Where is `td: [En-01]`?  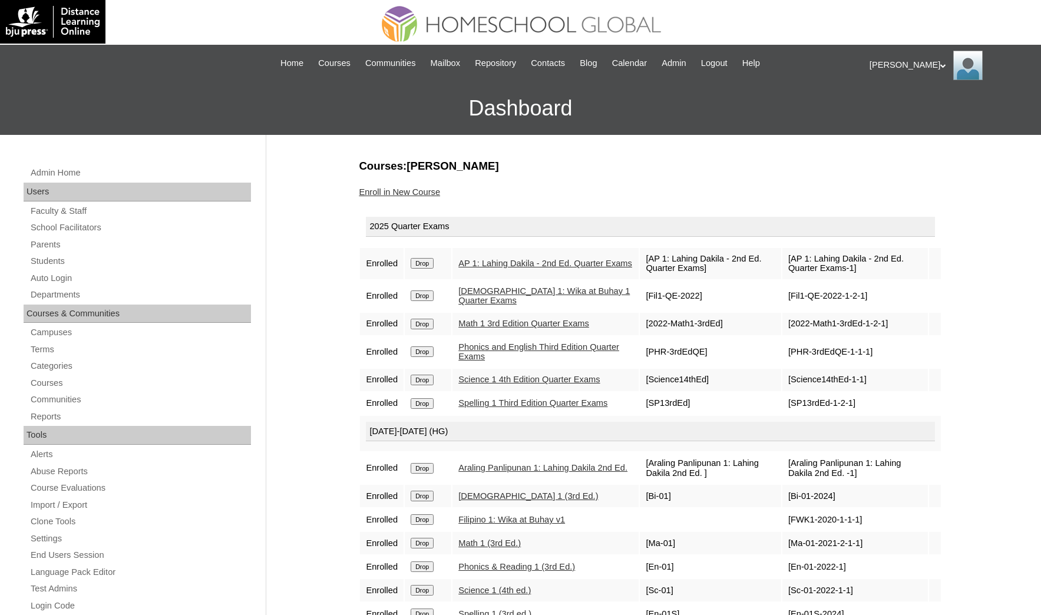
td: [En-01] is located at coordinates (710, 567).